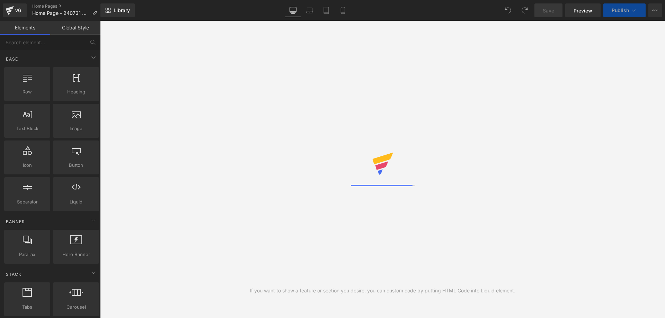  What do you see at coordinates (293, 10) in the screenshot?
I see `a: Desktop` at bounding box center [293, 10].